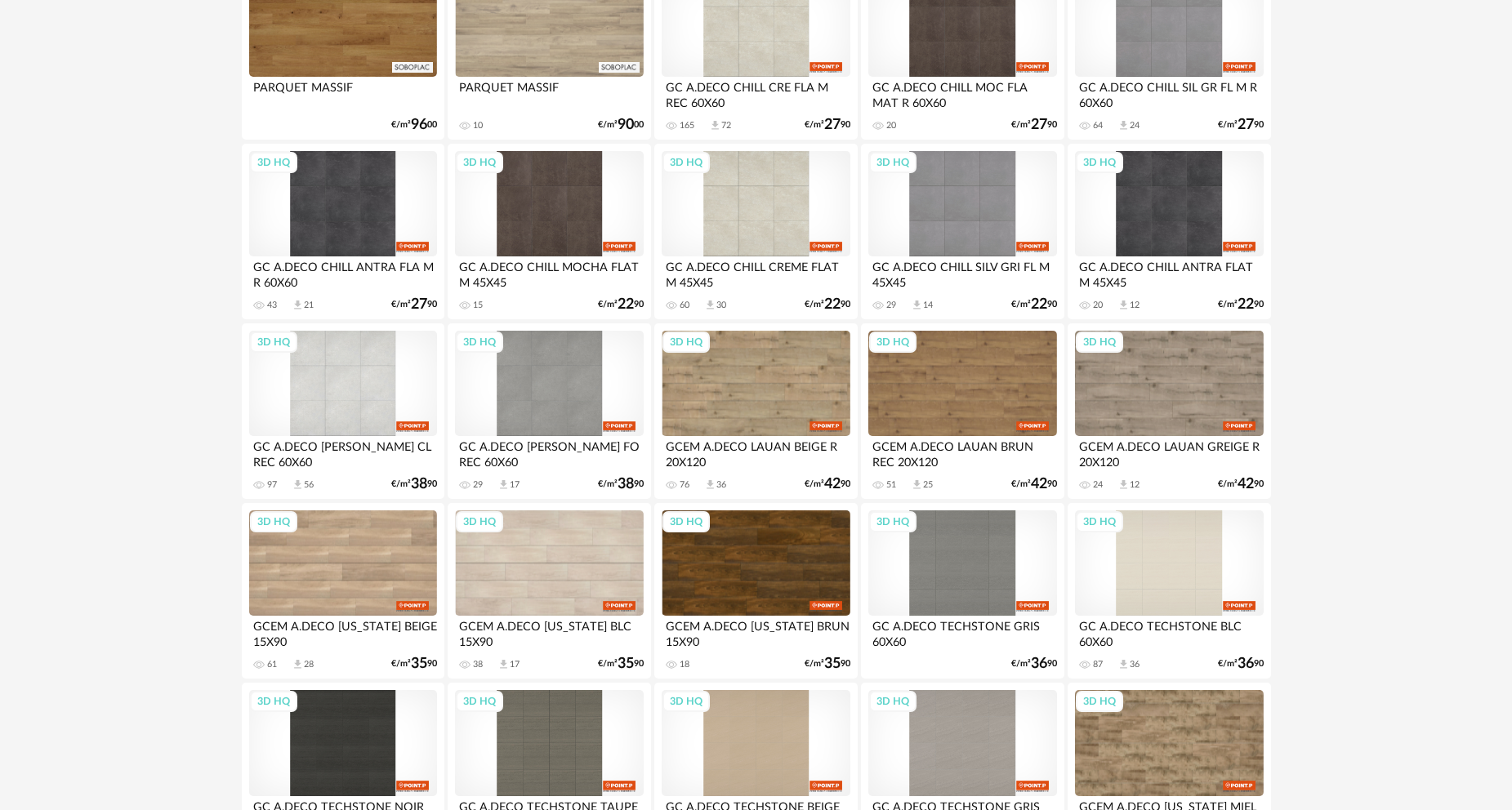  I want to click on div: 60, so click(685, 305).